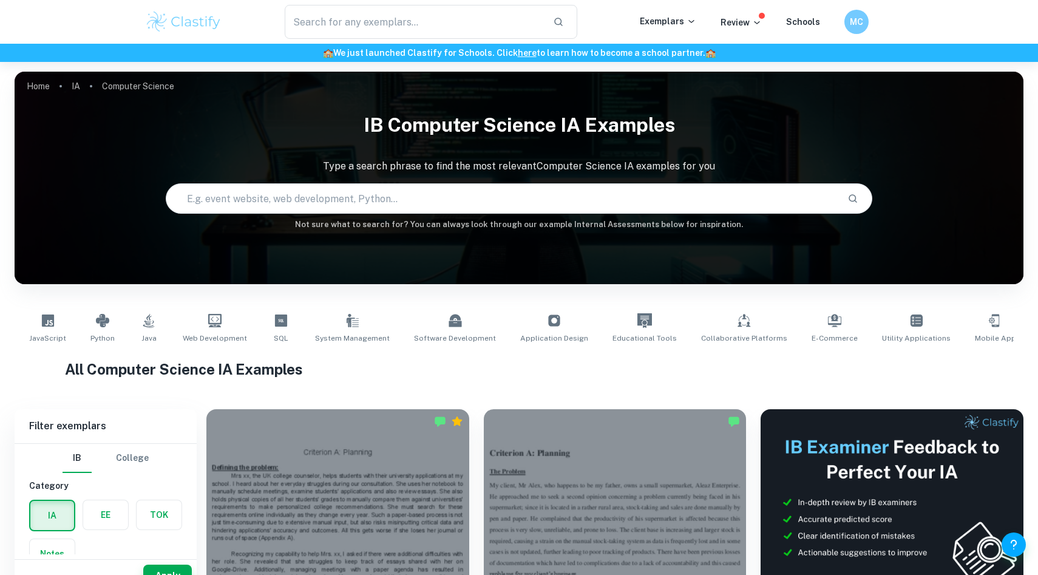 The height and width of the screenshot is (575, 1038). Describe the element at coordinates (803, 22) in the screenshot. I see `a: Schools` at that location.